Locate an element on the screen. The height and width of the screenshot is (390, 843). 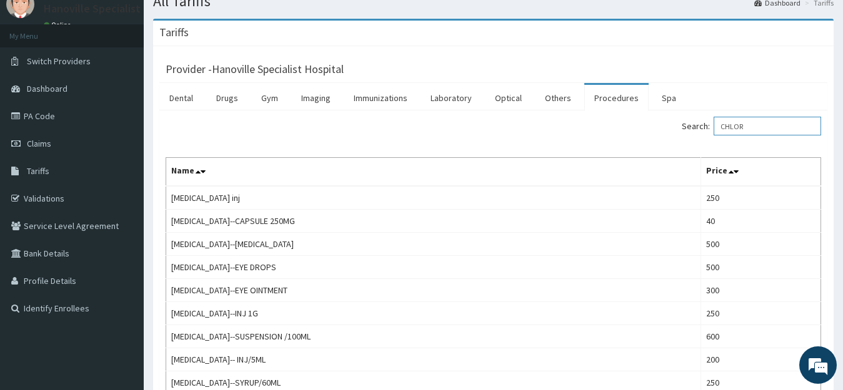
td: 200 is located at coordinates (760, 360).